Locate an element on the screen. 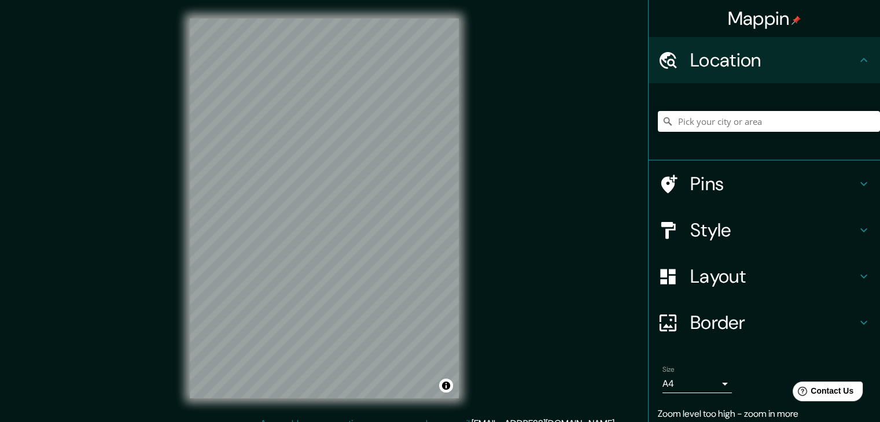  canvas: Map is located at coordinates (324, 208).